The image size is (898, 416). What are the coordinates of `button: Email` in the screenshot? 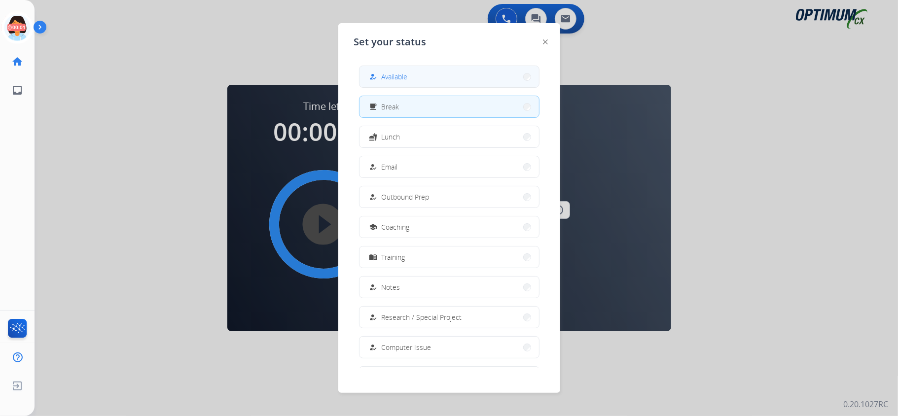 It's located at (449, 167).